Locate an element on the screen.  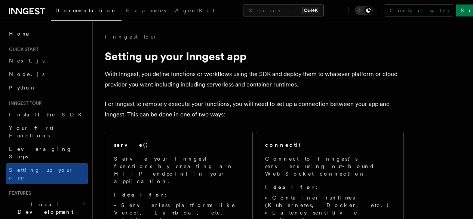
span: Next.js is located at coordinates (27, 61).